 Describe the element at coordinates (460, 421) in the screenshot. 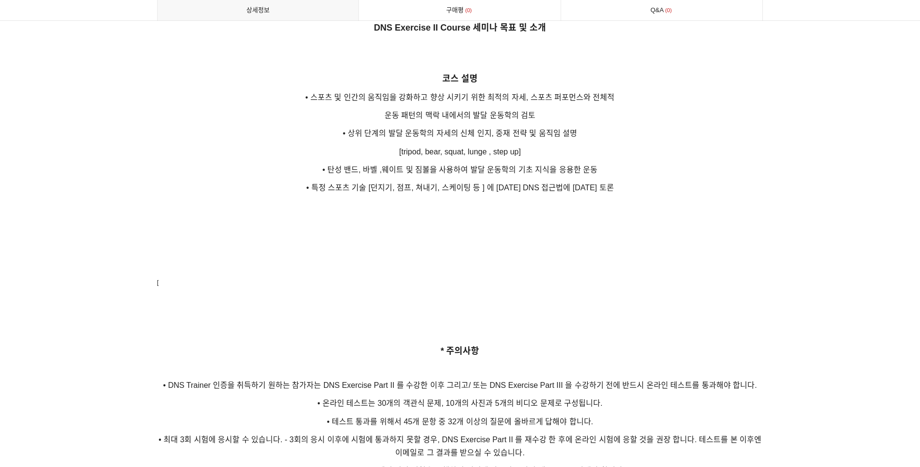

I see `span: • 테스트 통과를 위해서 45개 문항 중 32개 이상의 질문에 올바르게 답해야 합니다.` at that location.